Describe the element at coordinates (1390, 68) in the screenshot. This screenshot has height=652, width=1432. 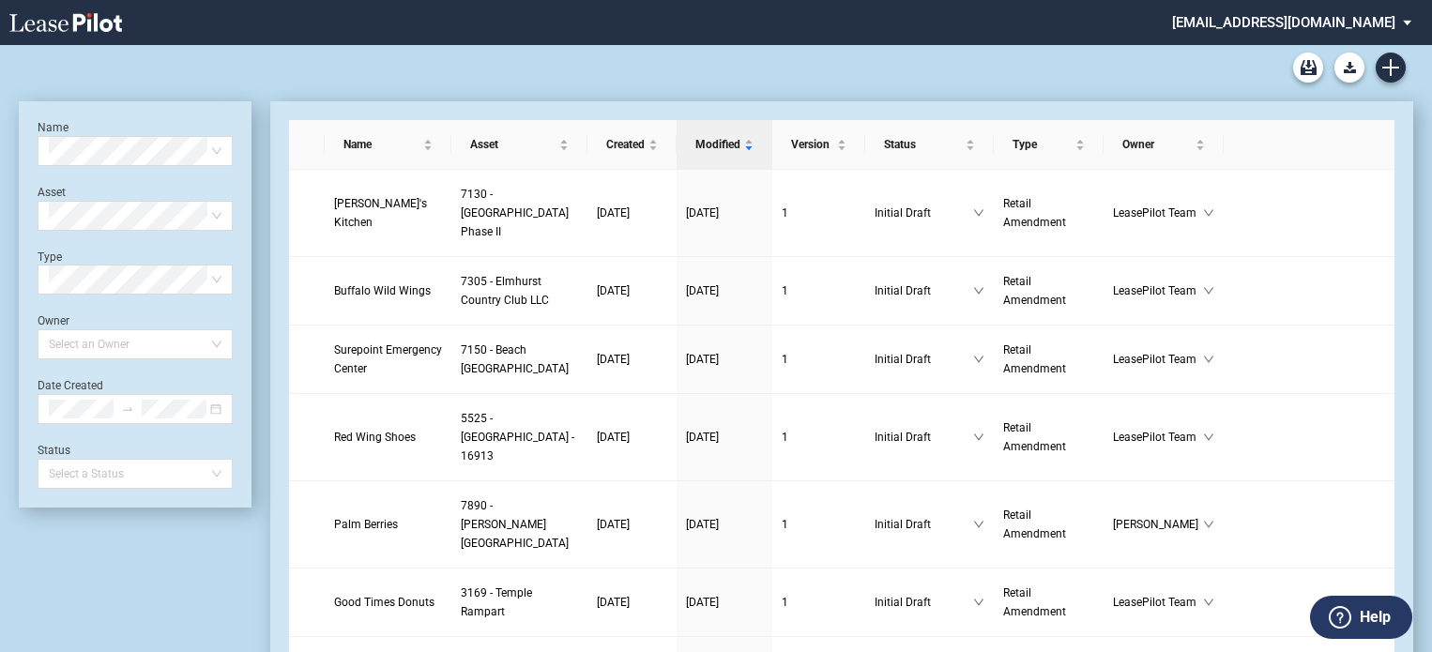
I see `a: Create new document` at that location.